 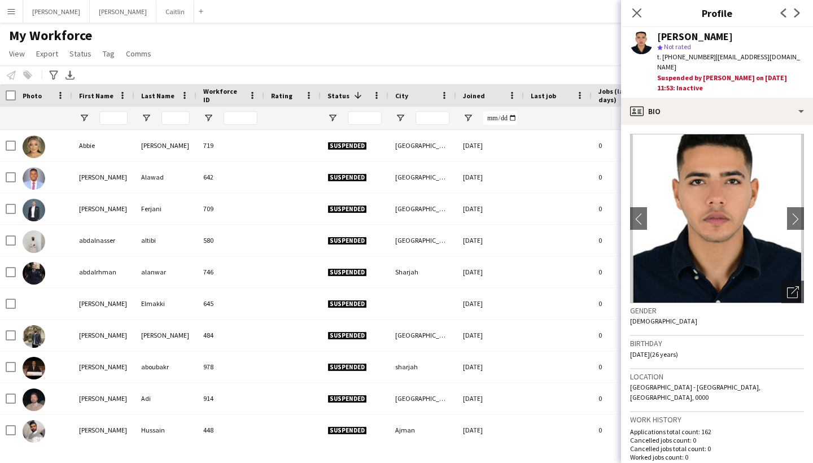 What do you see at coordinates (17, 54) in the screenshot?
I see `a: View` at bounding box center [17, 54].